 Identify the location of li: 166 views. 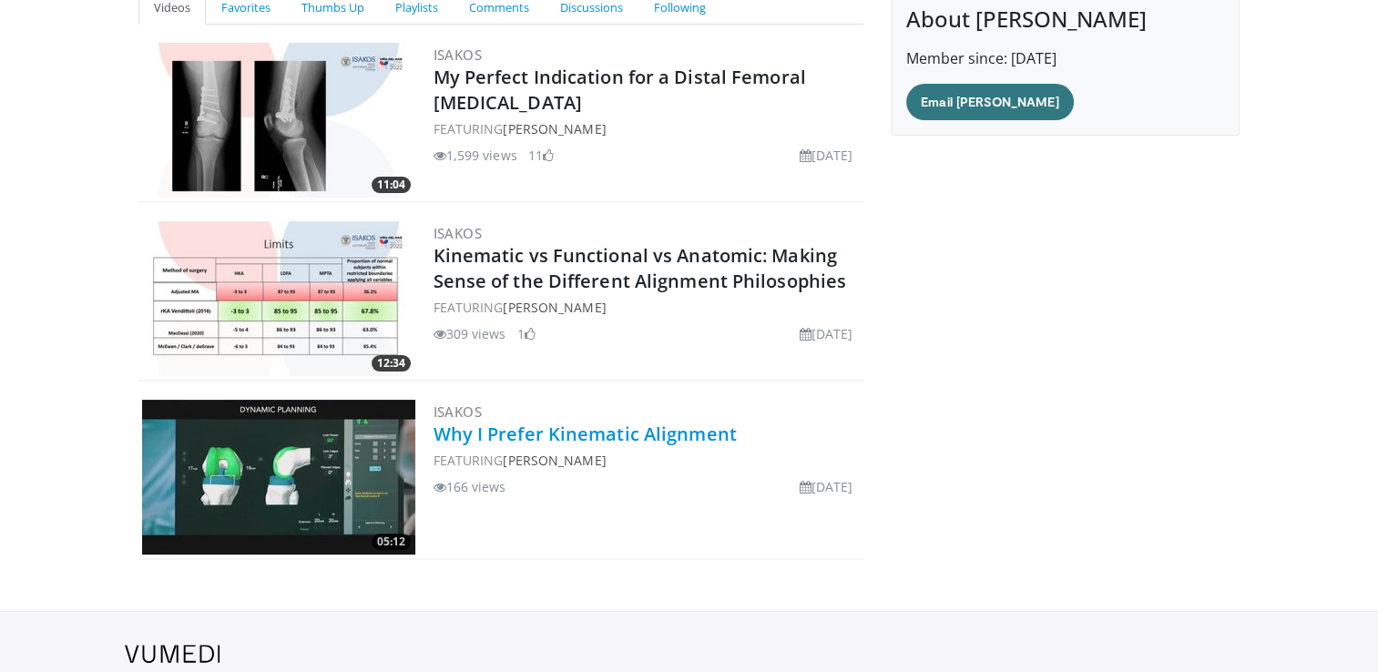
(470, 486).